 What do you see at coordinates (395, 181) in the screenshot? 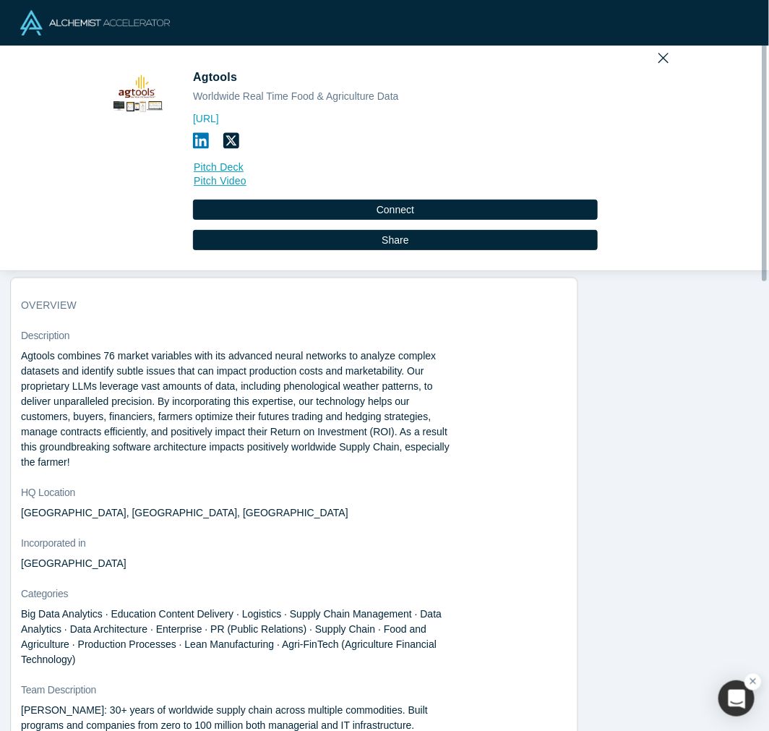
I see `a: Pitch Video` at bounding box center [395, 181].